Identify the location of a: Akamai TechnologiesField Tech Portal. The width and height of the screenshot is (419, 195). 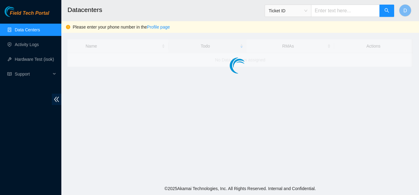
(27, 15).